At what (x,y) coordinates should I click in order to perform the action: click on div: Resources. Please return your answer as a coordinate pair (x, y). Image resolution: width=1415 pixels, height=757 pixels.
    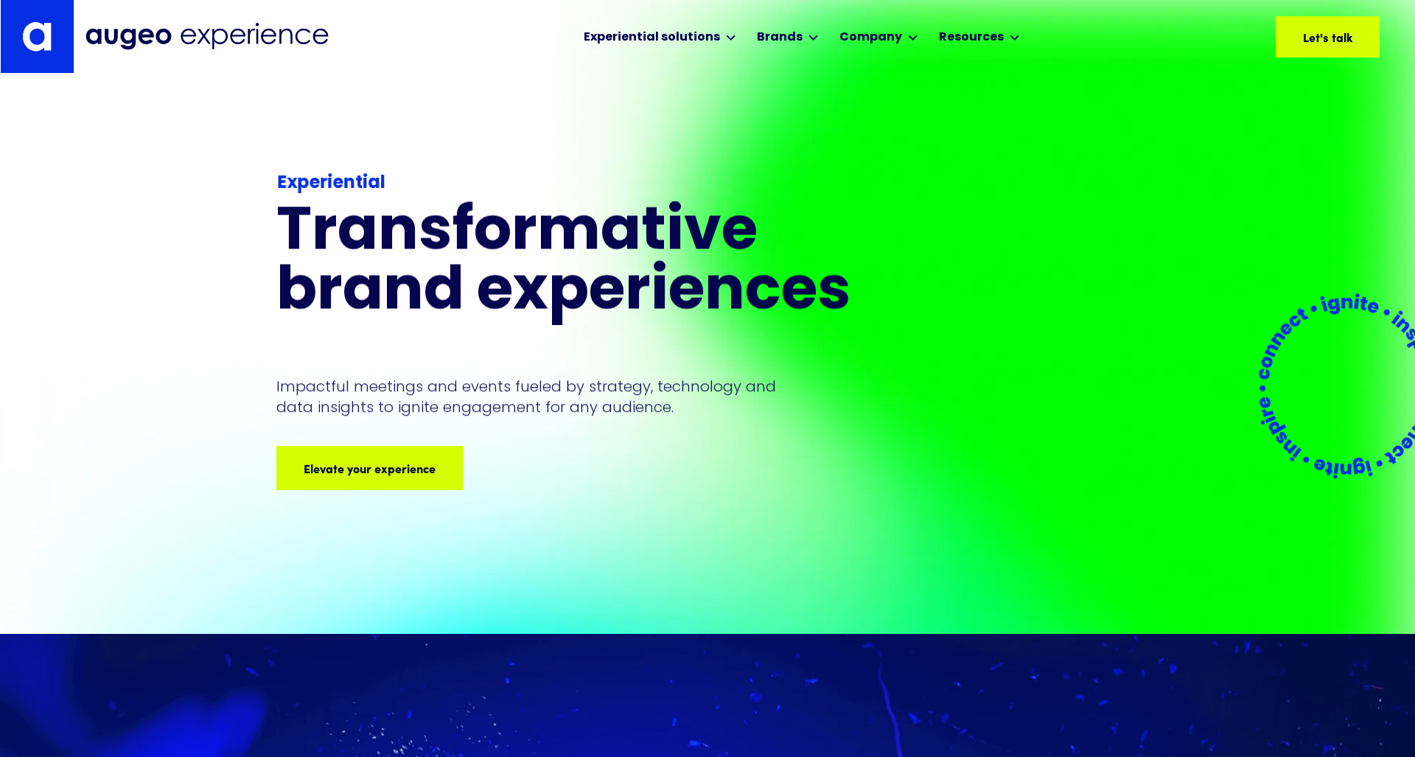
    Looking at the image, I should click on (971, 38).